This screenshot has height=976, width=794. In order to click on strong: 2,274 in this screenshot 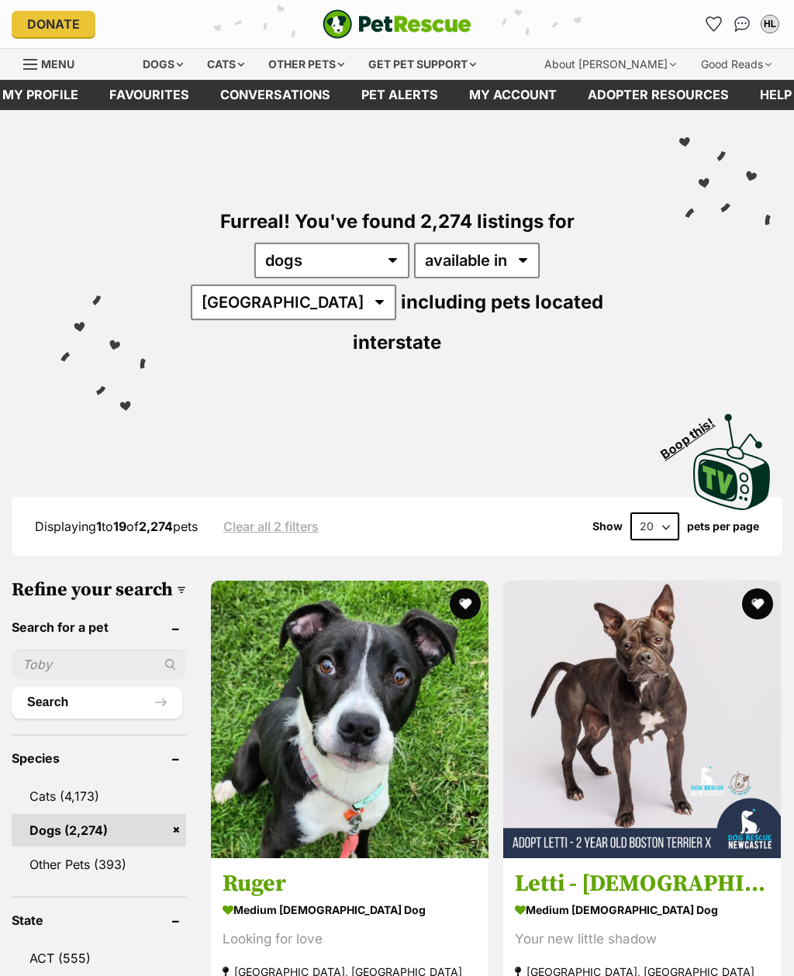, I will do `click(156, 527)`.